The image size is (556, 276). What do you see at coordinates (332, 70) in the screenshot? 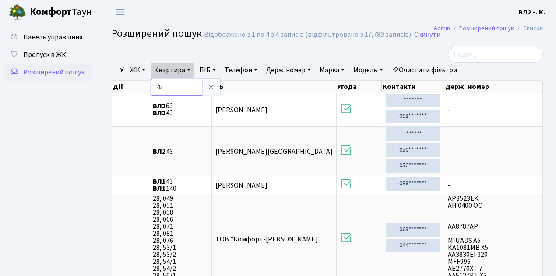
I see `a: Марка` at bounding box center [332, 70].